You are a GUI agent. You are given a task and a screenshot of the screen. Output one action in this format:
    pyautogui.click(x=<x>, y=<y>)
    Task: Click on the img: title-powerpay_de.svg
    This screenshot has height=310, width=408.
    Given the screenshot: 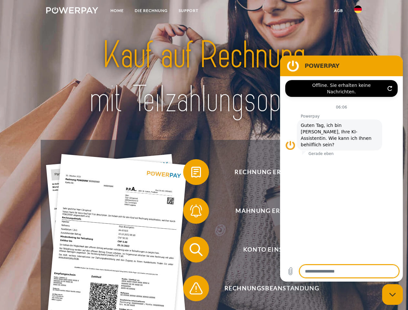 What is the action you would take?
    pyautogui.click(x=204, y=77)
    